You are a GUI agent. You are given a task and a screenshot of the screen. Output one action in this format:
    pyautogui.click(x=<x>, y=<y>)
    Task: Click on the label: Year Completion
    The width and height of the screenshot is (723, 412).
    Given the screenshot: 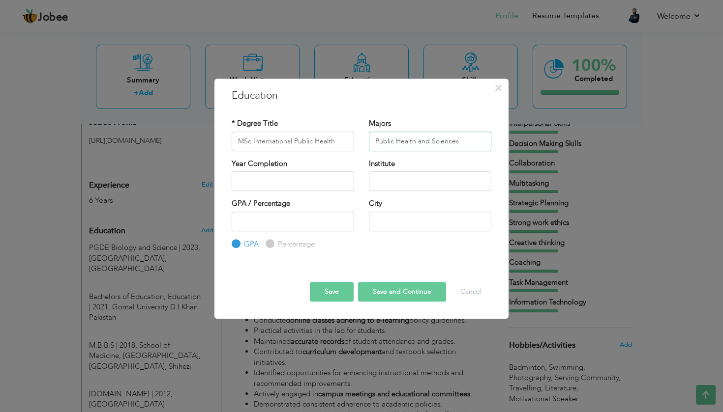 What is the action you would take?
    pyautogui.click(x=259, y=164)
    